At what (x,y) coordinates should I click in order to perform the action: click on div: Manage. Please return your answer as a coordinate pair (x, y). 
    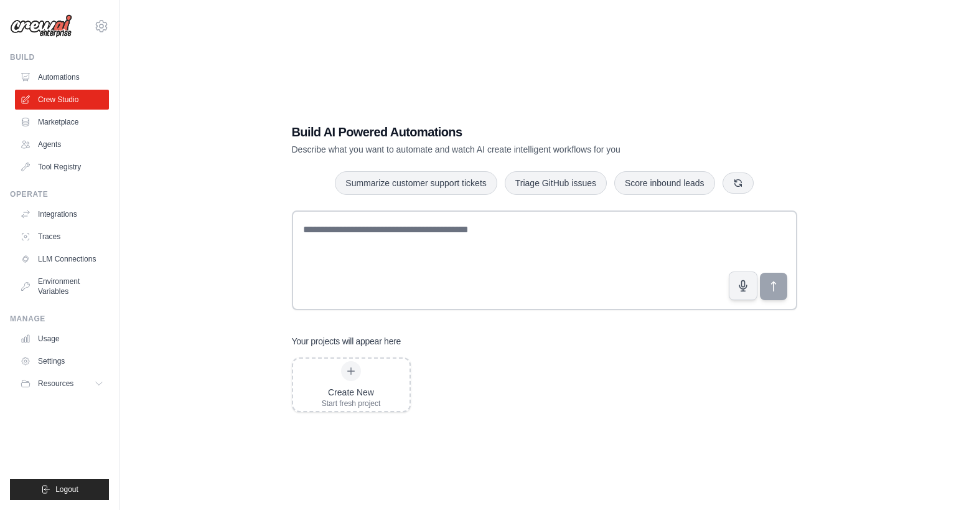
    Looking at the image, I should click on (59, 319).